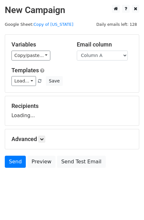 This screenshot has width=144, height=220. Describe the element at coordinates (24, 81) in the screenshot. I see `a: Load...` at that location.